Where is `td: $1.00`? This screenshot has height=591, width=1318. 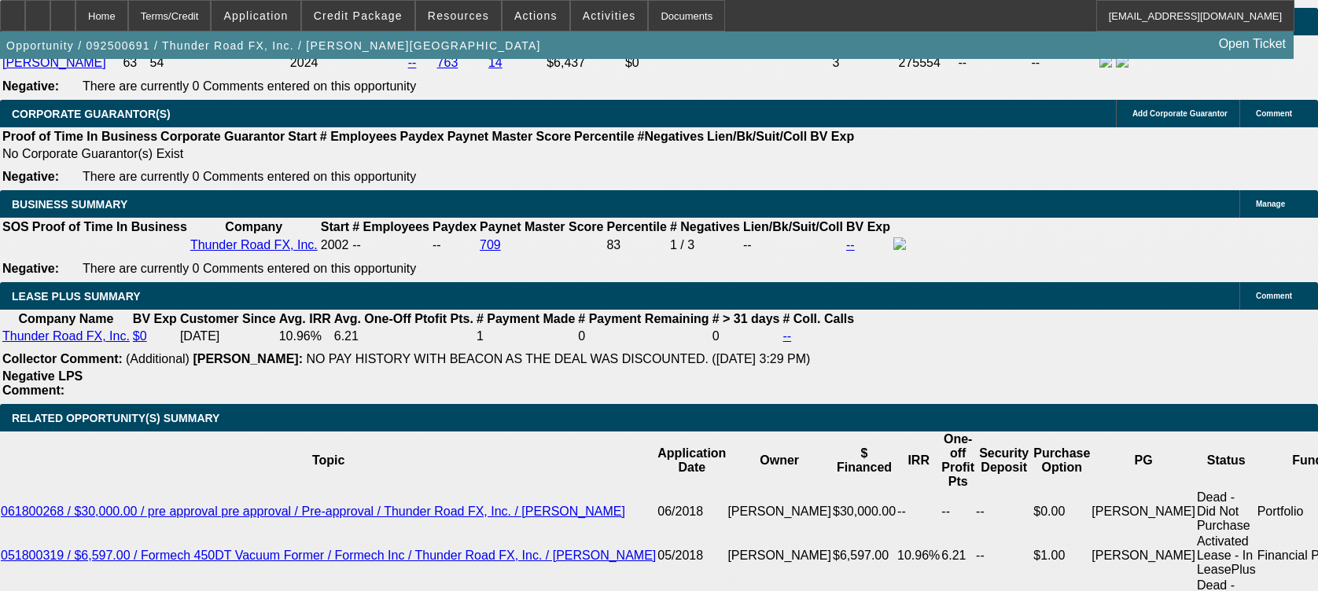 td: $1.00 is located at coordinates (1061, 556).